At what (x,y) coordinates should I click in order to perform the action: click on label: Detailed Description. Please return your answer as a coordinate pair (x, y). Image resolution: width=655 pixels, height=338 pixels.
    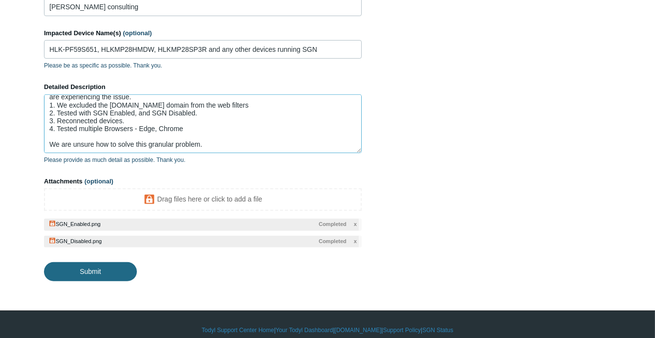
    Looking at the image, I should click on (203, 87).